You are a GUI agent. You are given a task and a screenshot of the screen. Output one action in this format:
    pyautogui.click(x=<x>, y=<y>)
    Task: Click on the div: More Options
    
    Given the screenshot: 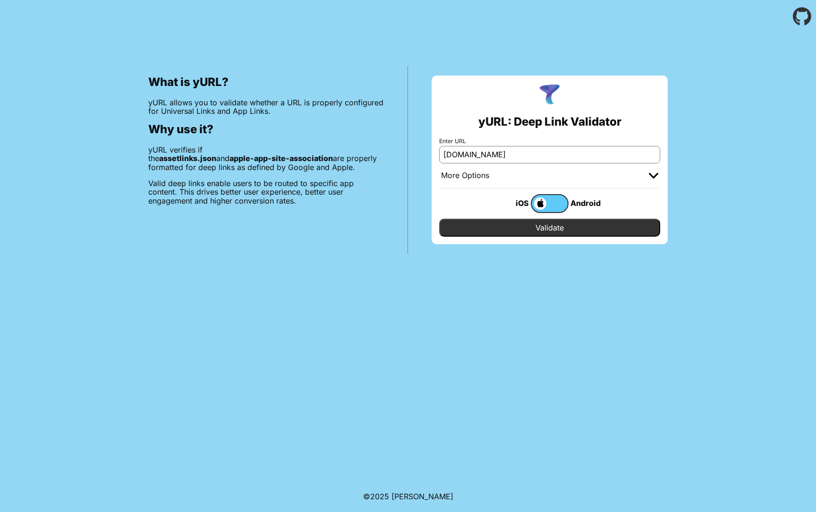 What is the action you would take?
    pyautogui.click(x=465, y=176)
    